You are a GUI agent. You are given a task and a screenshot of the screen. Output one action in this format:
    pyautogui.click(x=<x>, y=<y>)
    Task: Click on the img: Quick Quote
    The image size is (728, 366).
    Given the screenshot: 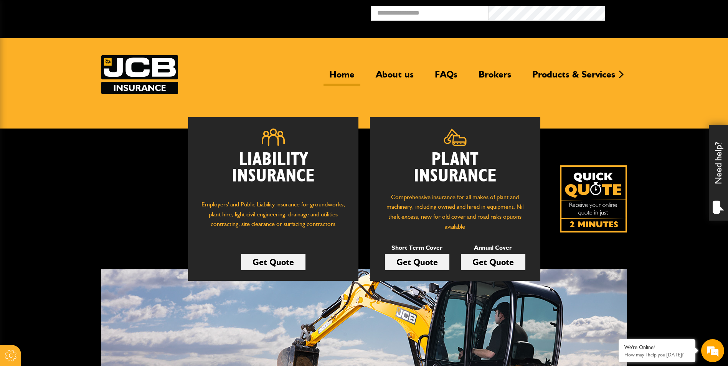 What is the action you would take?
    pyautogui.click(x=593, y=199)
    